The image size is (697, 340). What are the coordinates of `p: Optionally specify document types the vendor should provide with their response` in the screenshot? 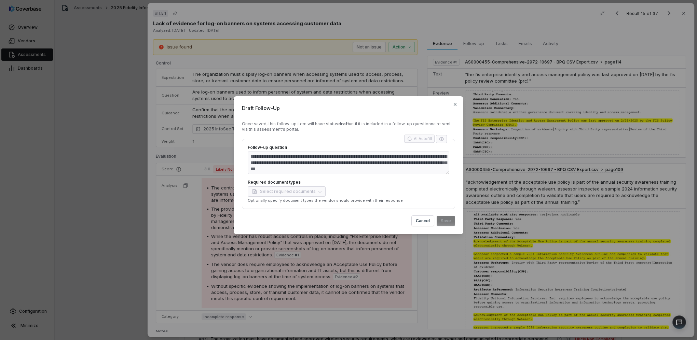 It's located at (348, 200).